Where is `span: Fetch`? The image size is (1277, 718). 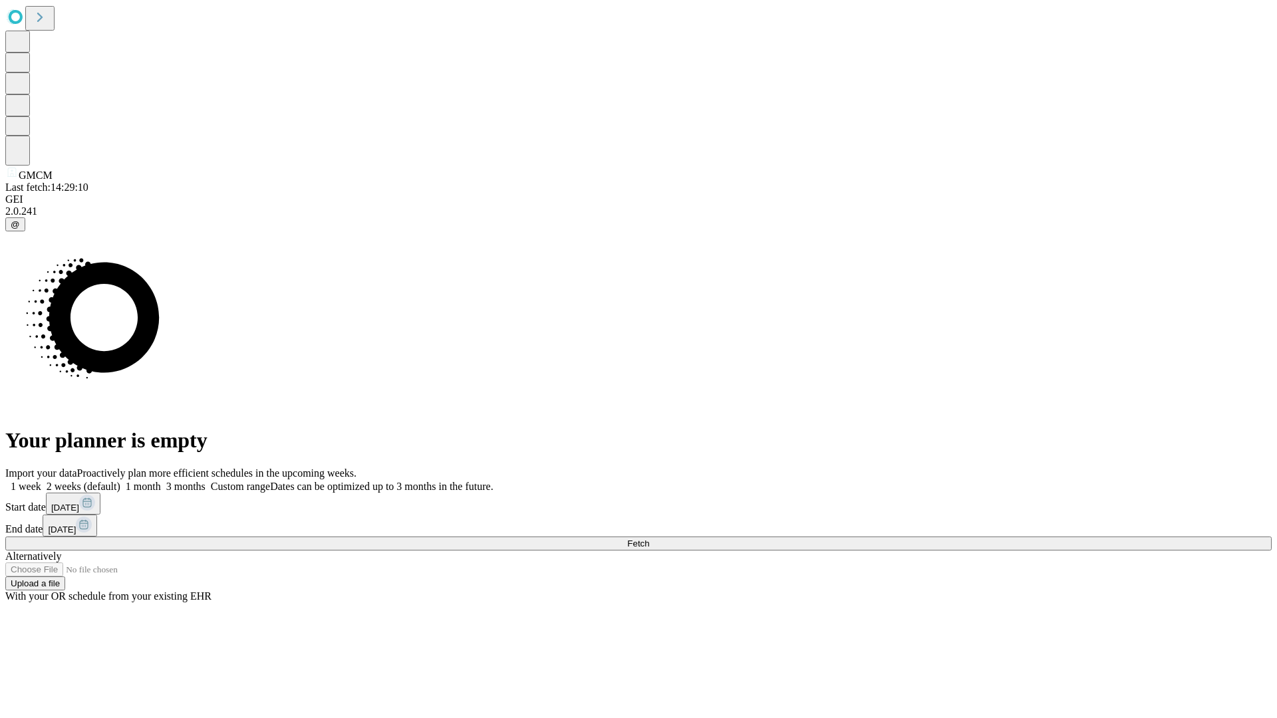
span: Fetch is located at coordinates (638, 543).